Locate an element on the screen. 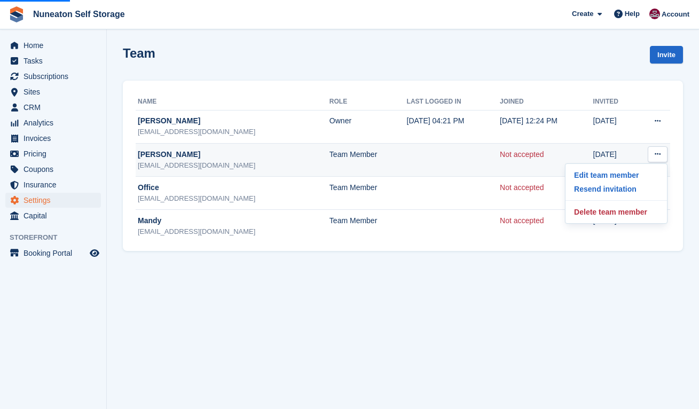 The image size is (699, 409). span: Create is located at coordinates (582, 14).